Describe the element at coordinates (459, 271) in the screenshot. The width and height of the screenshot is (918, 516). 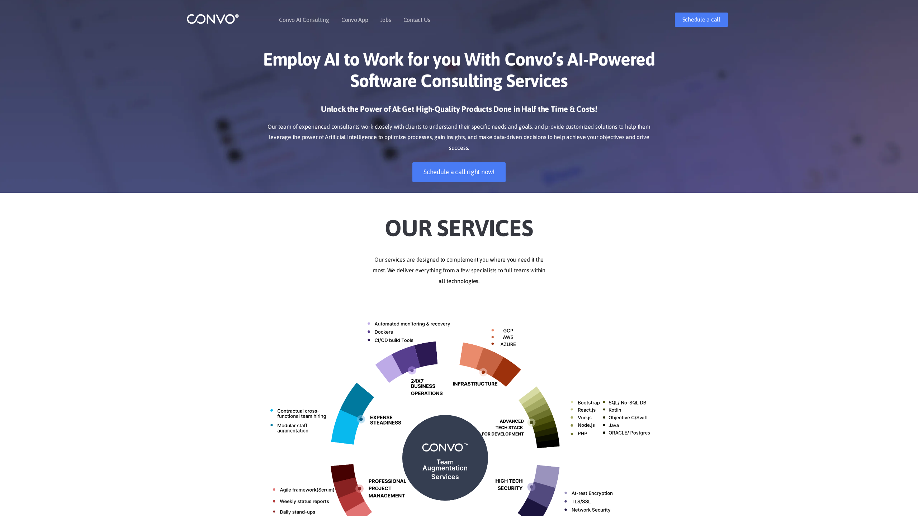
I see `p: Our services are designed to complement you where you need it the most. We deliver everything fro...` at that location.